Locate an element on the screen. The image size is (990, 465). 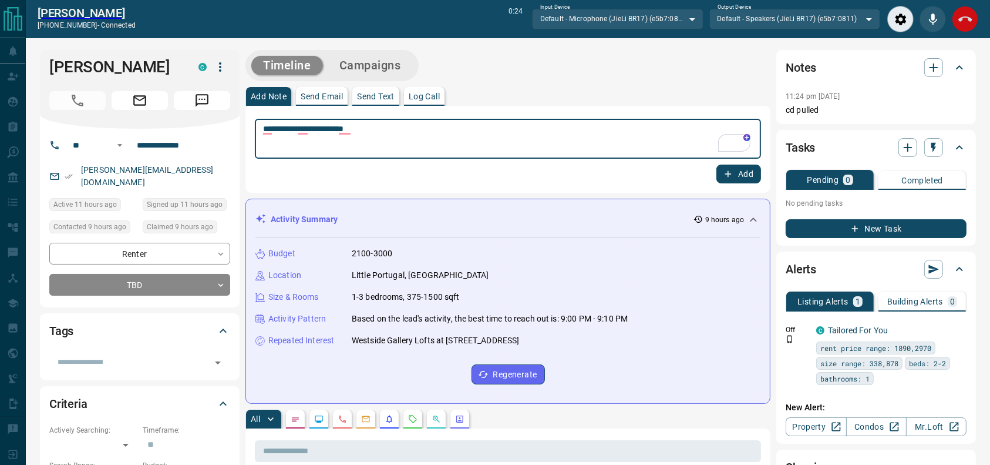
p: 9 hours ago is located at coordinates (725, 220).